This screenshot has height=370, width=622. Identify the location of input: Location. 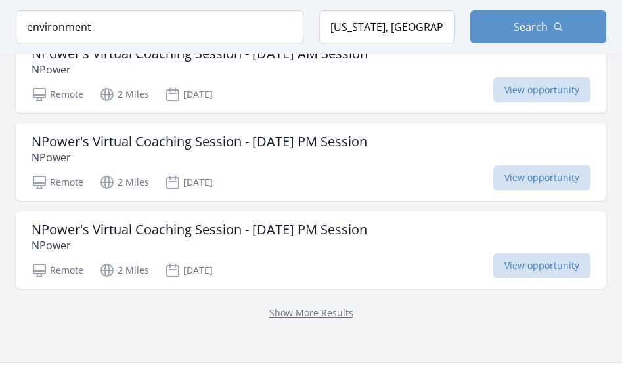
(387, 27).